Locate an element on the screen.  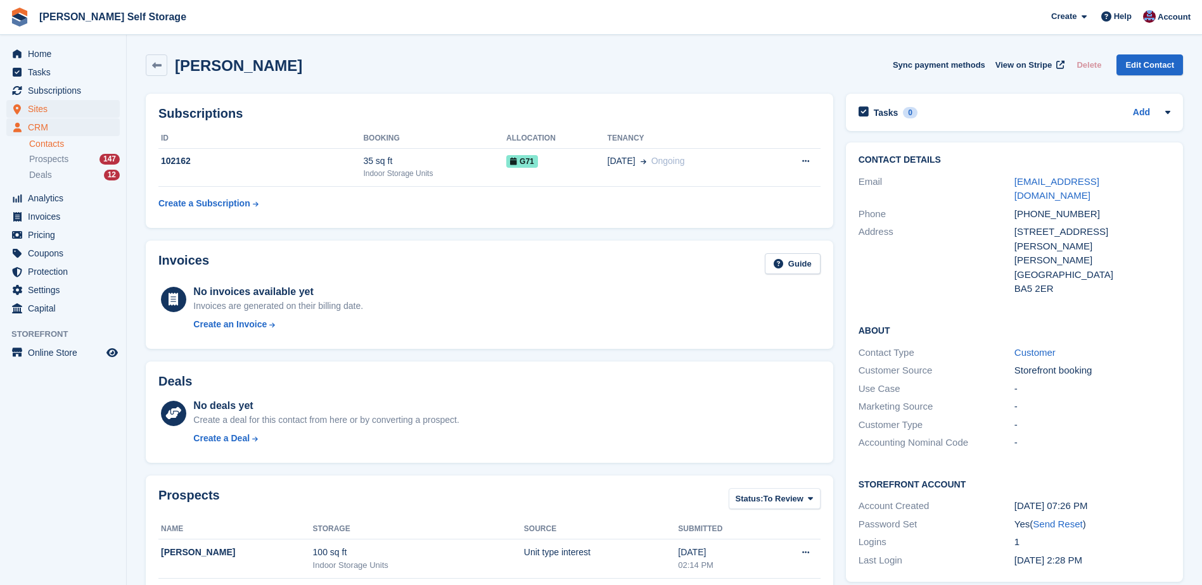
h2: Subscriptions is located at coordinates (489, 113).